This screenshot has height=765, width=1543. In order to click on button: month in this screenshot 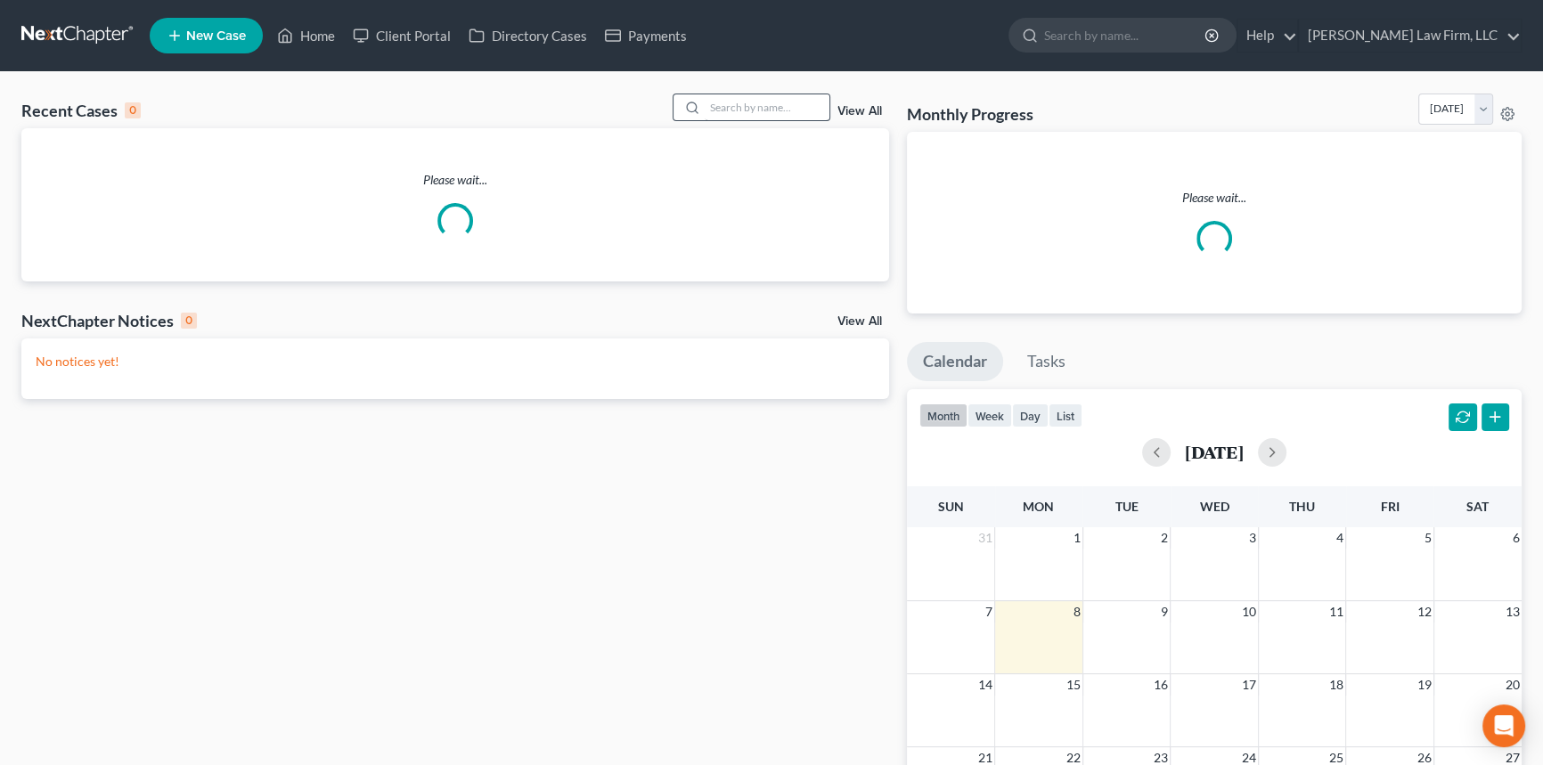, I will do `click(943, 415)`.